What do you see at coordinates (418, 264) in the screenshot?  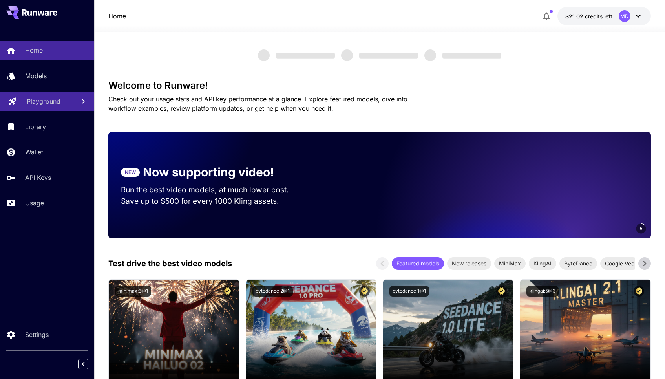 I see `div: Featured models` at bounding box center [418, 264].